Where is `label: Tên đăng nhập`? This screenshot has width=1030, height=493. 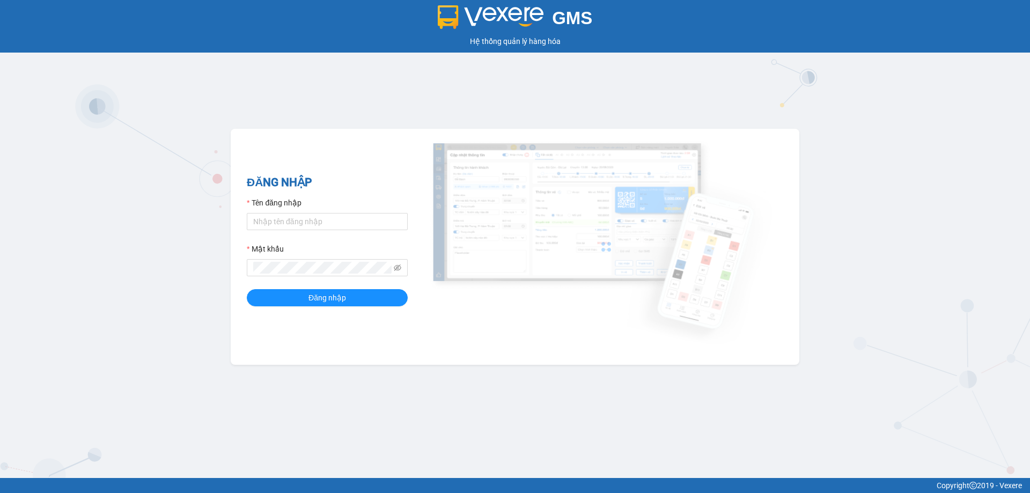
label: Tên đăng nhập is located at coordinates (274, 203).